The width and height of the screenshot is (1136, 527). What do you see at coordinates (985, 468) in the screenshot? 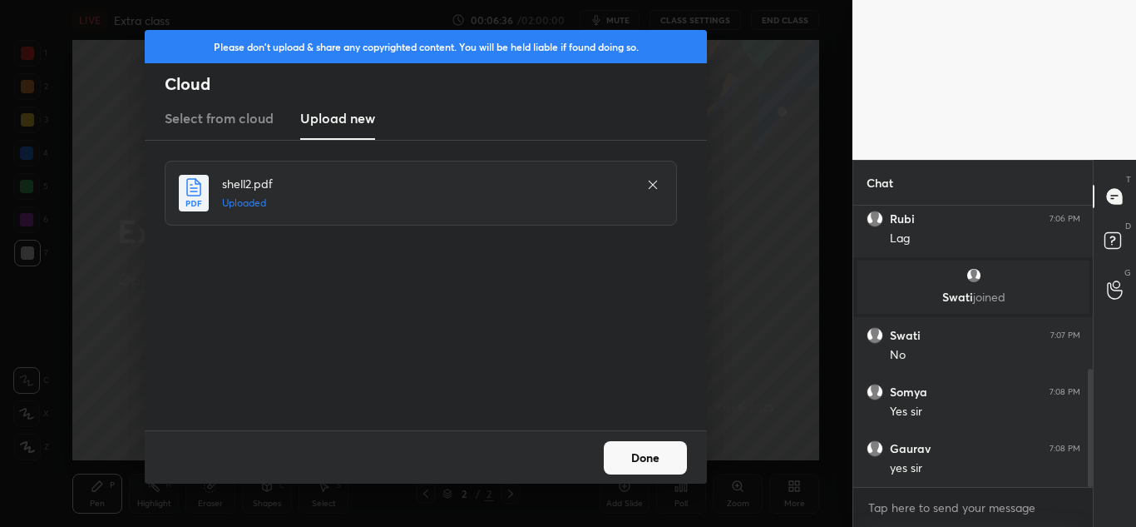
I see `div: yes sir` at bounding box center [985, 468].